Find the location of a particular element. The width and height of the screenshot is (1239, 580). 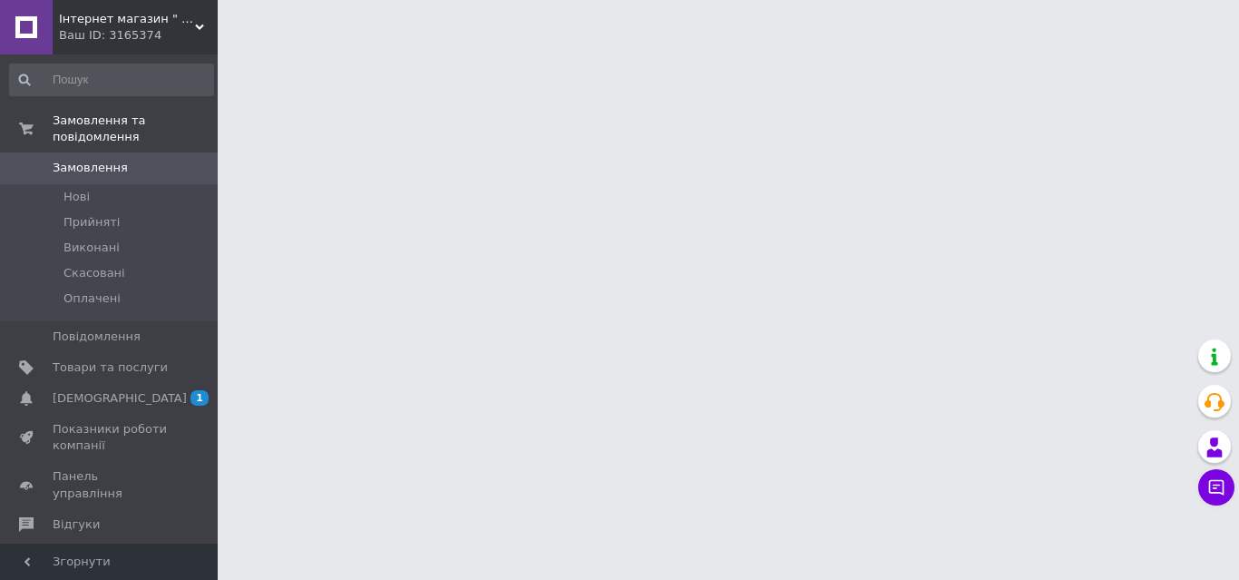

span: Повідомлення is located at coordinates (96, 337).